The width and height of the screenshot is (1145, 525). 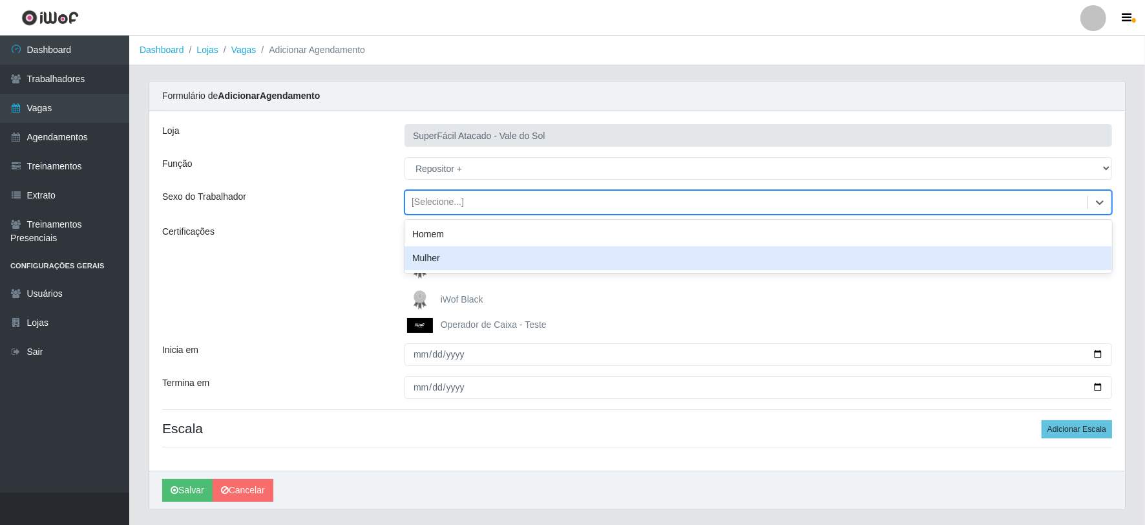 What do you see at coordinates (438, 202) in the screenshot?
I see `div: [Selecione...]` at bounding box center [438, 202].